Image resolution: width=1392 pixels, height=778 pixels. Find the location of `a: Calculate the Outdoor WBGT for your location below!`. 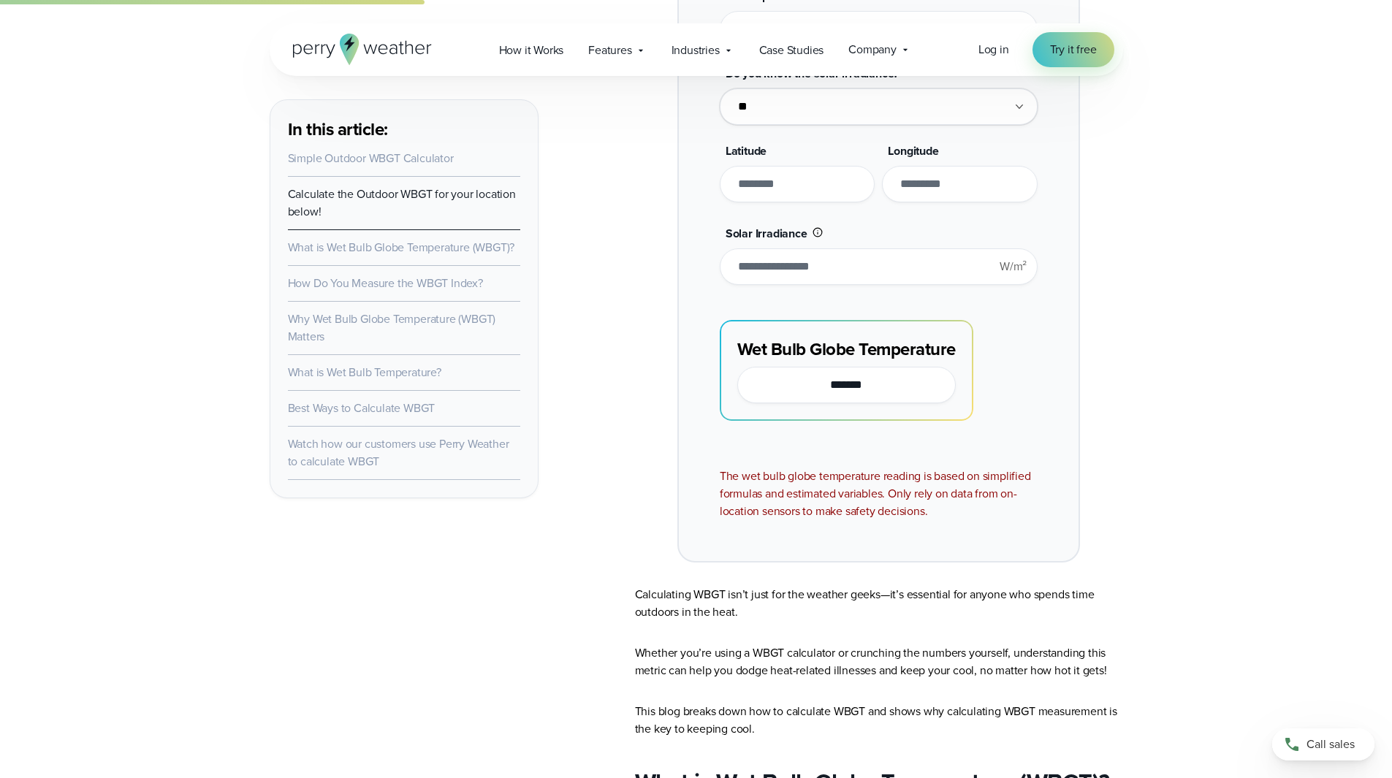

a: Calculate the Outdoor WBGT for your location below! is located at coordinates (402, 202).